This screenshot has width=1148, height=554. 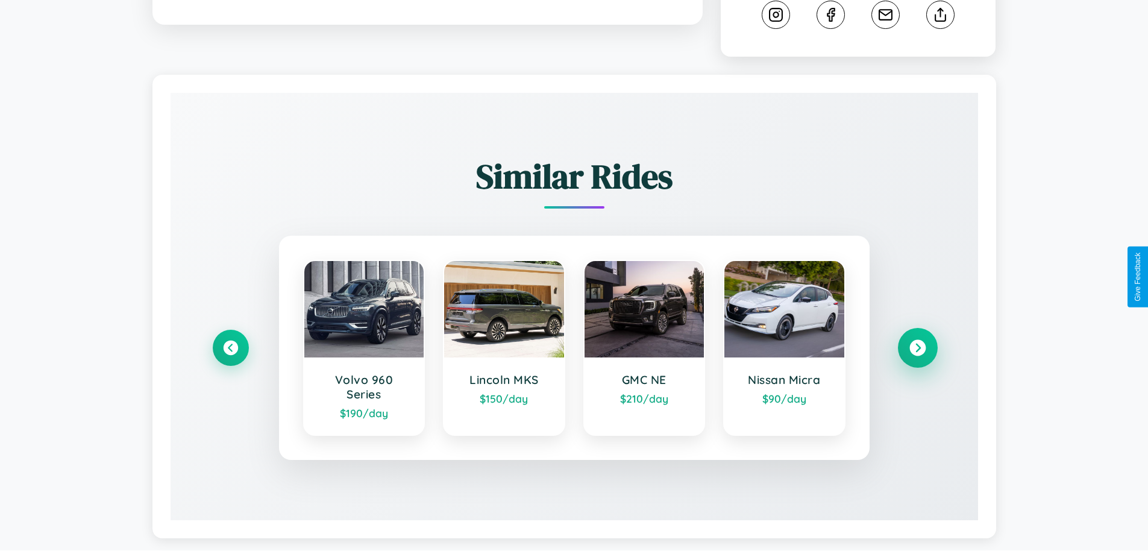 I want to click on a: Volvo 960 Series$190/day, so click(x=364, y=348).